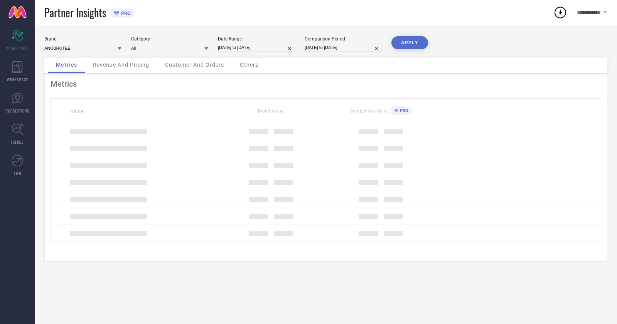  Describe the element at coordinates (17, 142) in the screenshot. I see `span: TRENDS` at that location.